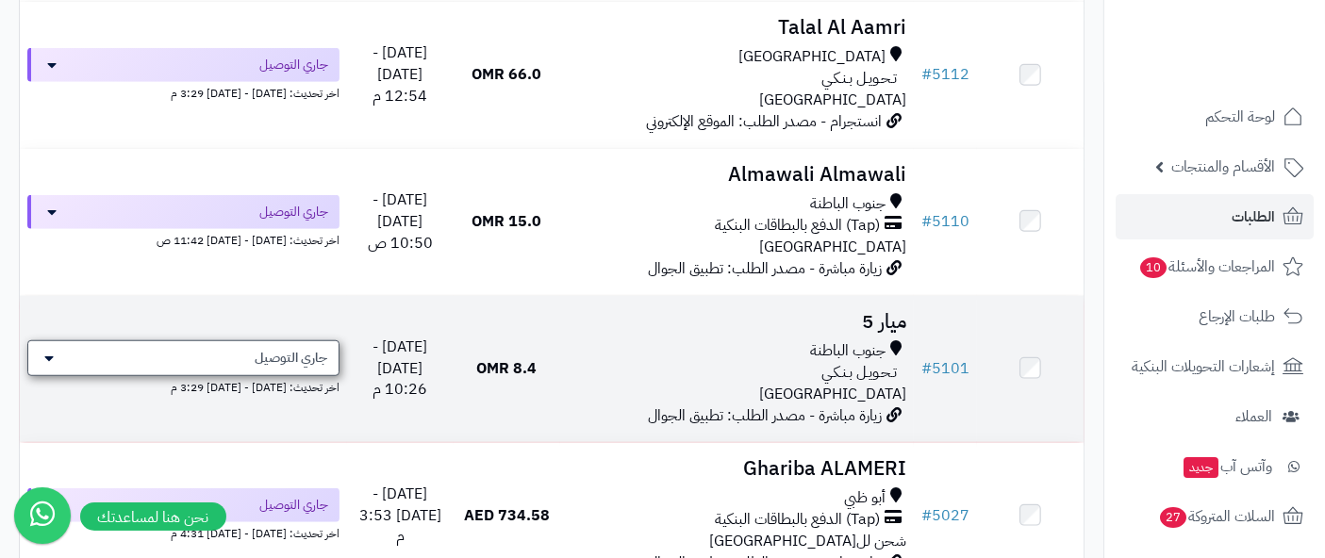  I want to click on a: المراجعات والأسئلة10, so click(1214, 267).